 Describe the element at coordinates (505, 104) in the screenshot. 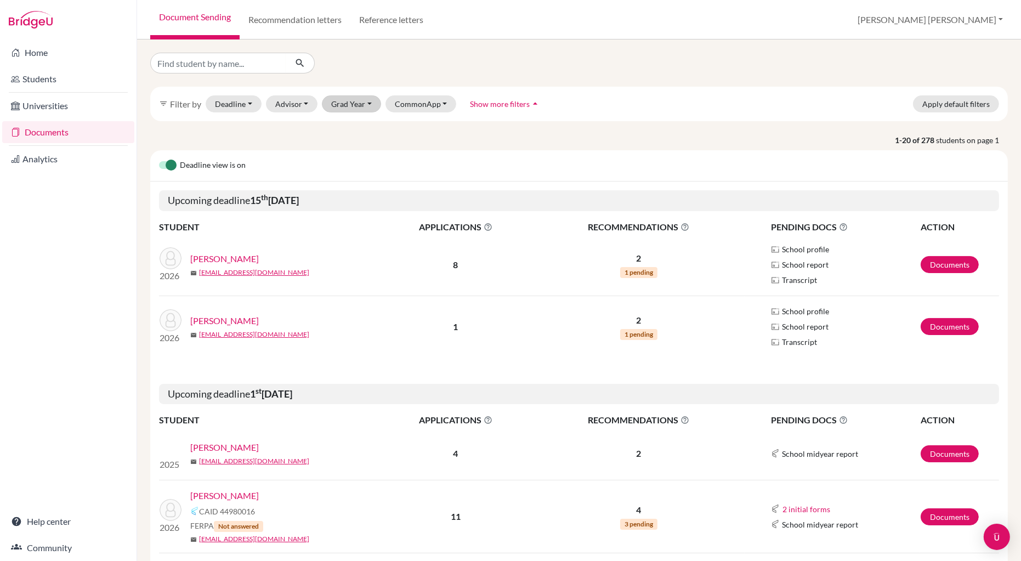

I see `button: Show more filtersarrow_drop_up` at that location.